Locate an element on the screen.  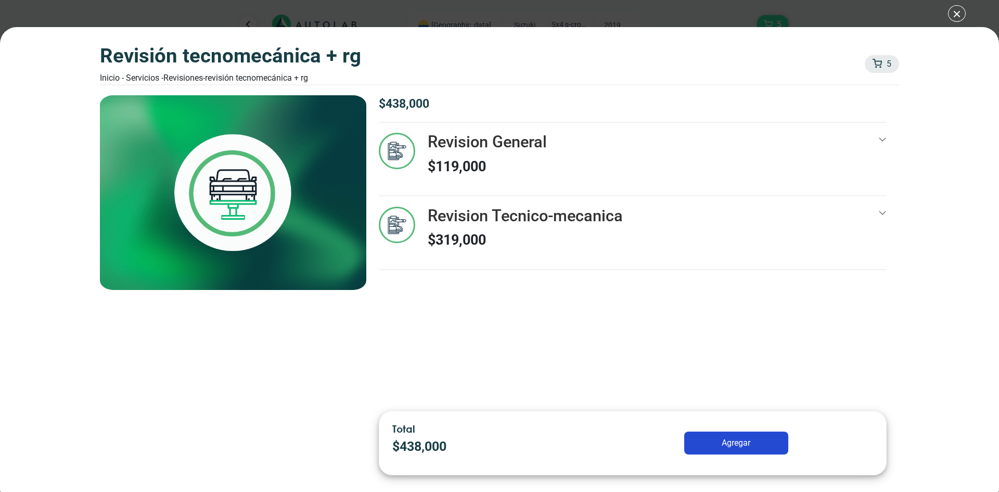
button: Agregar is located at coordinates (737, 443).